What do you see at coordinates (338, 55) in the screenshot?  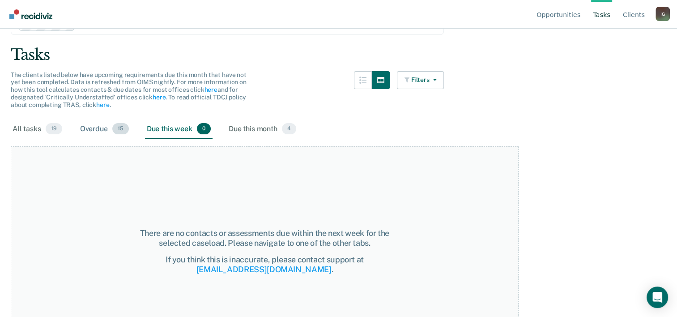 I see `div: Tasks` at bounding box center [338, 55].